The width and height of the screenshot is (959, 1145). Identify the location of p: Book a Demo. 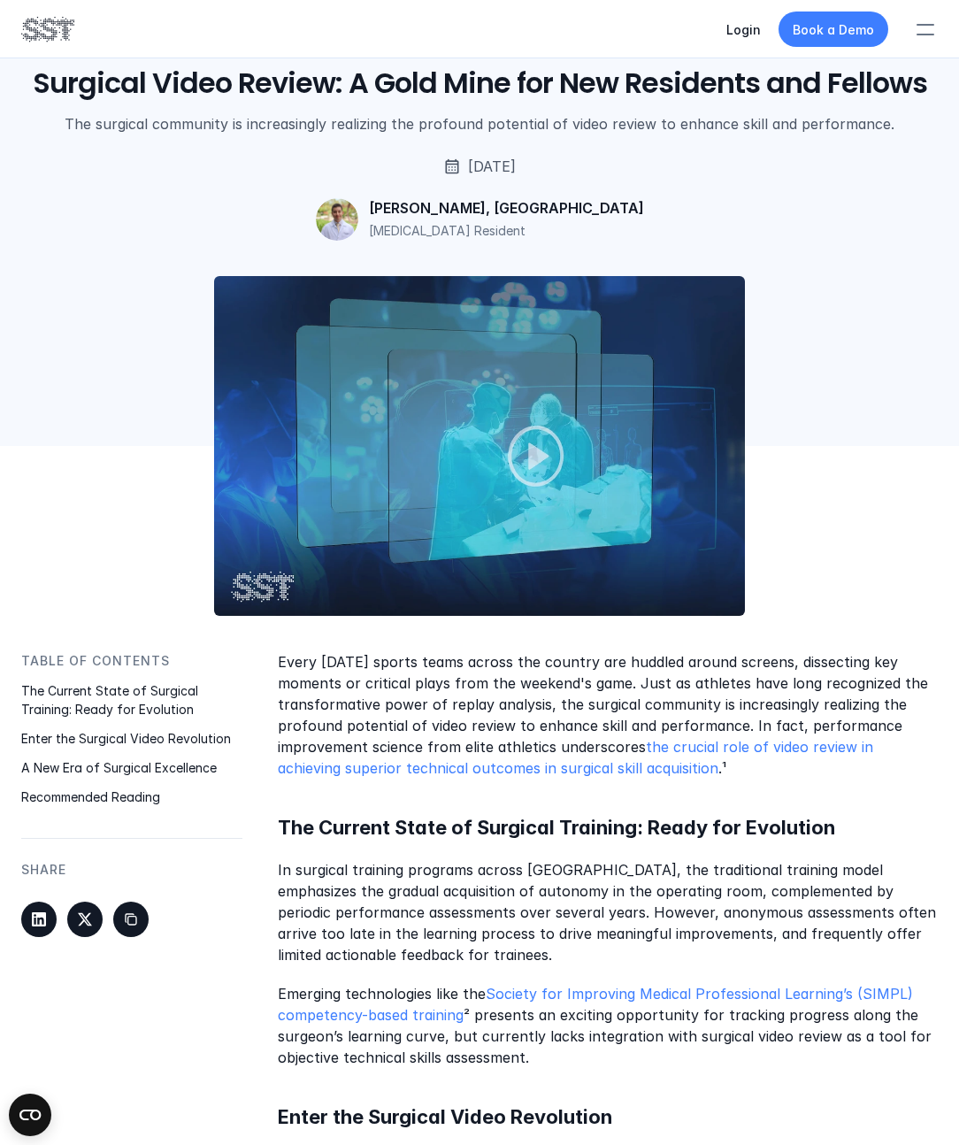
(834, 29).